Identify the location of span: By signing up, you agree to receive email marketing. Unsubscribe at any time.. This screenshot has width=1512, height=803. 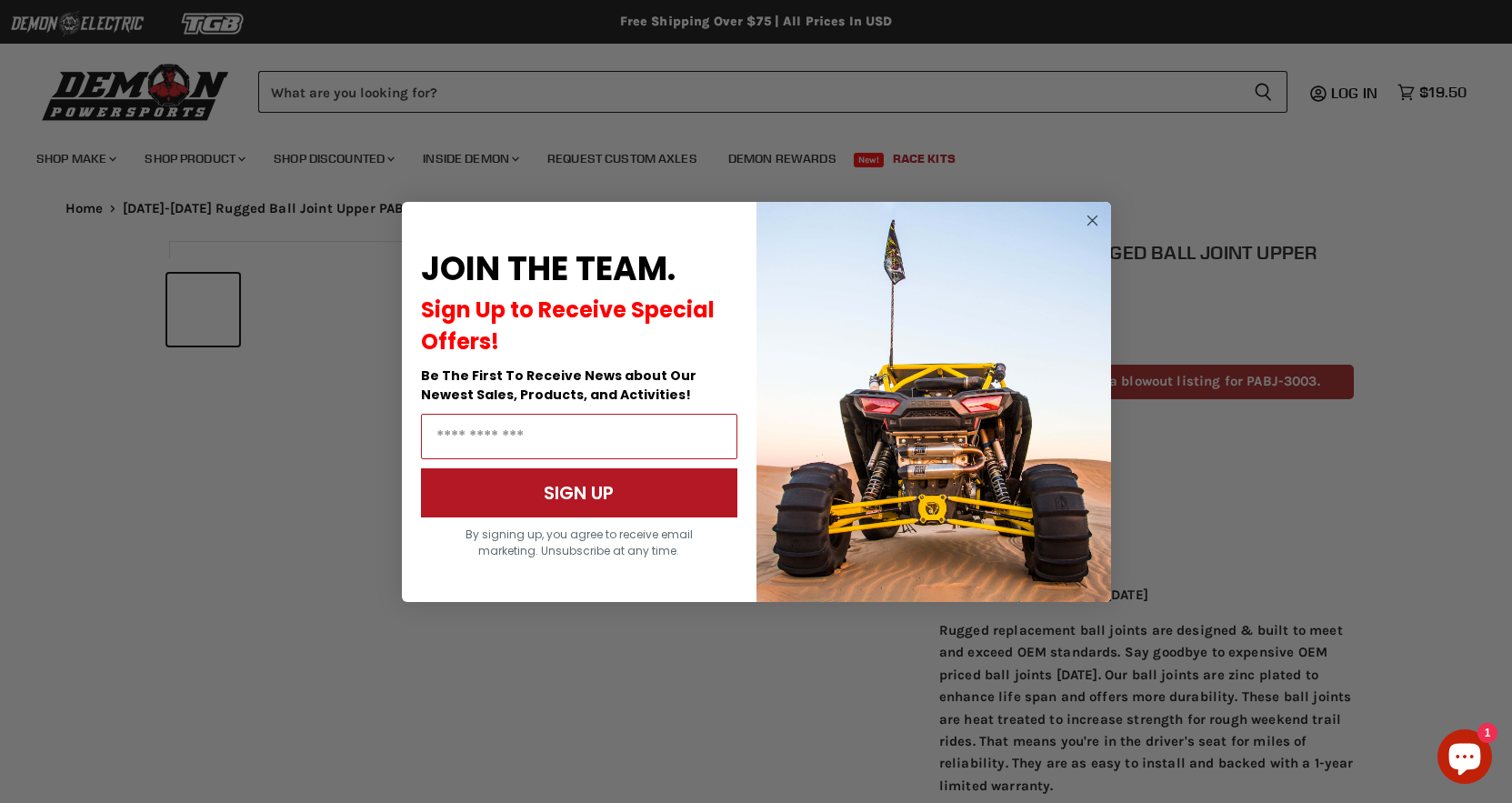
(579, 542).